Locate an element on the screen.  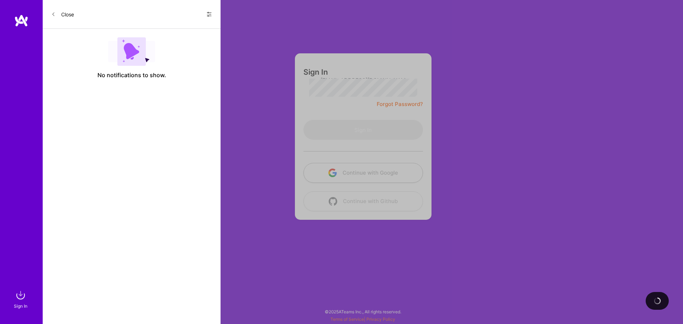
img: loading is located at coordinates (657, 301).